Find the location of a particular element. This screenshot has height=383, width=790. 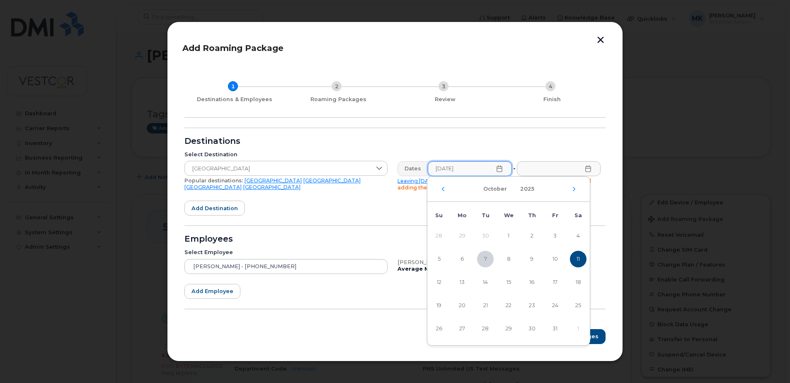

span: Mo is located at coordinates (462, 215).